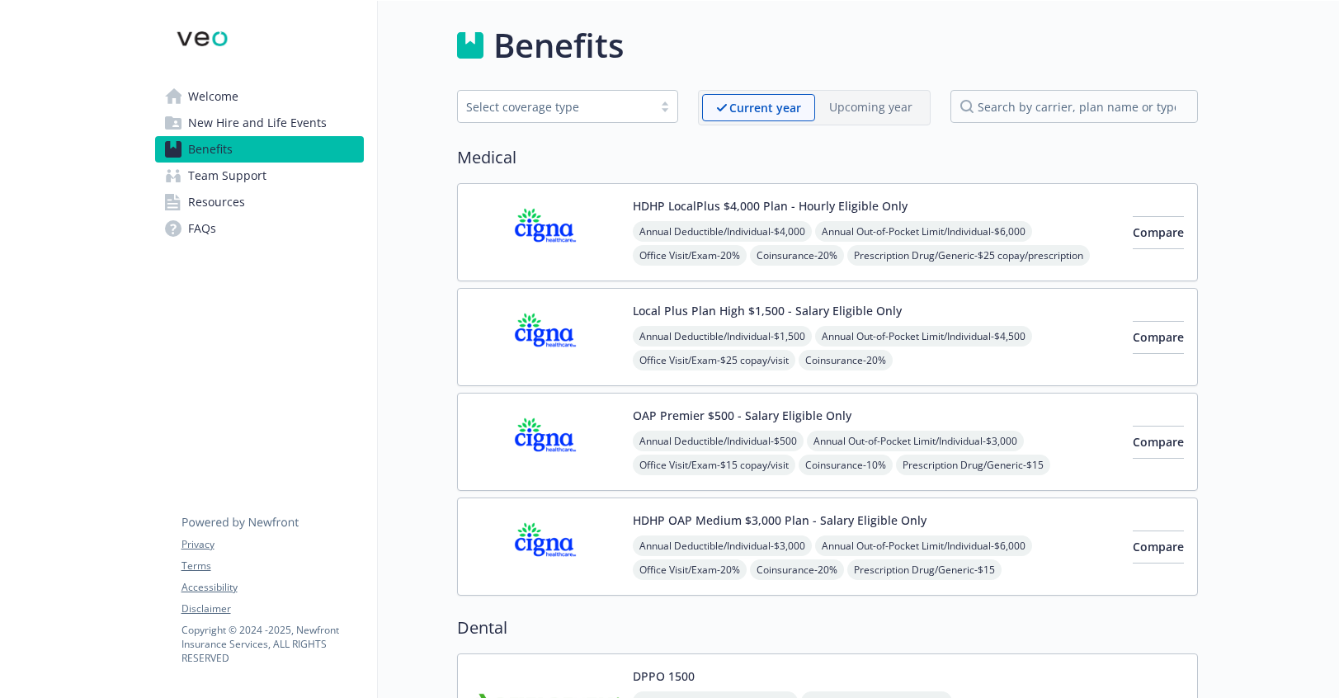 The width and height of the screenshot is (1339, 698). Describe the element at coordinates (765, 107) in the screenshot. I see `p: Current year` at that location.